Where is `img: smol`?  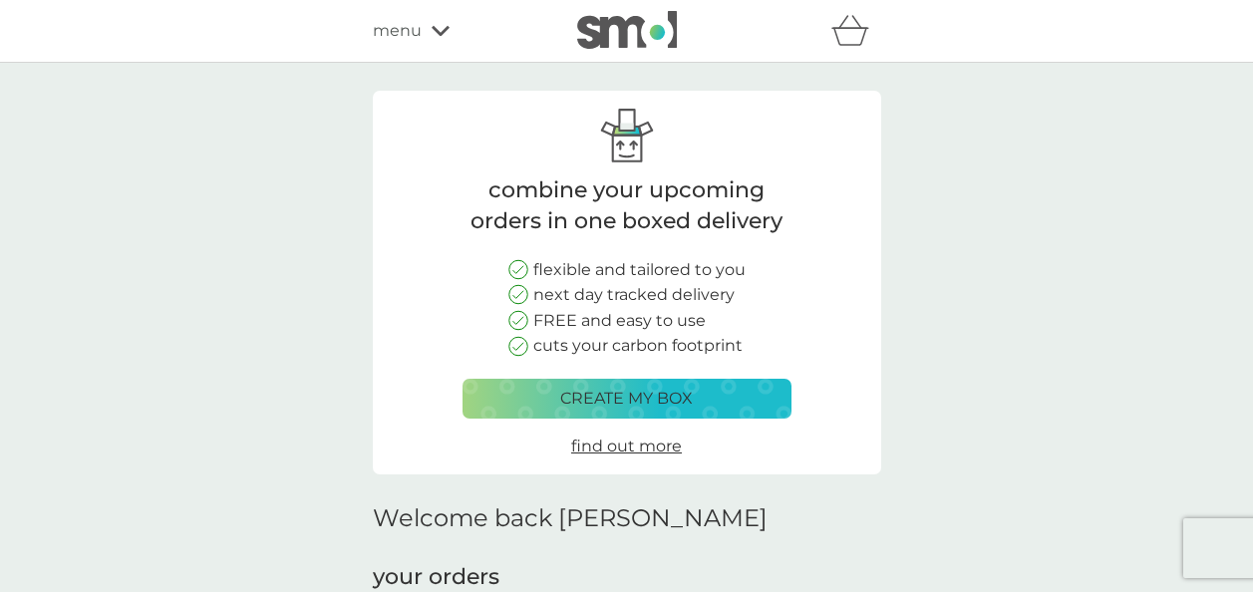 img: smol is located at coordinates (627, 30).